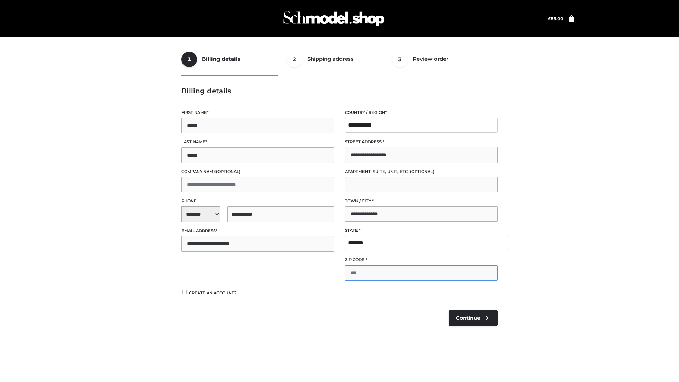 The height and width of the screenshot is (382, 679). What do you see at coordinates (258, 142) in the screenshot?
I see `label: Last name` at bounding box center [258, 142].